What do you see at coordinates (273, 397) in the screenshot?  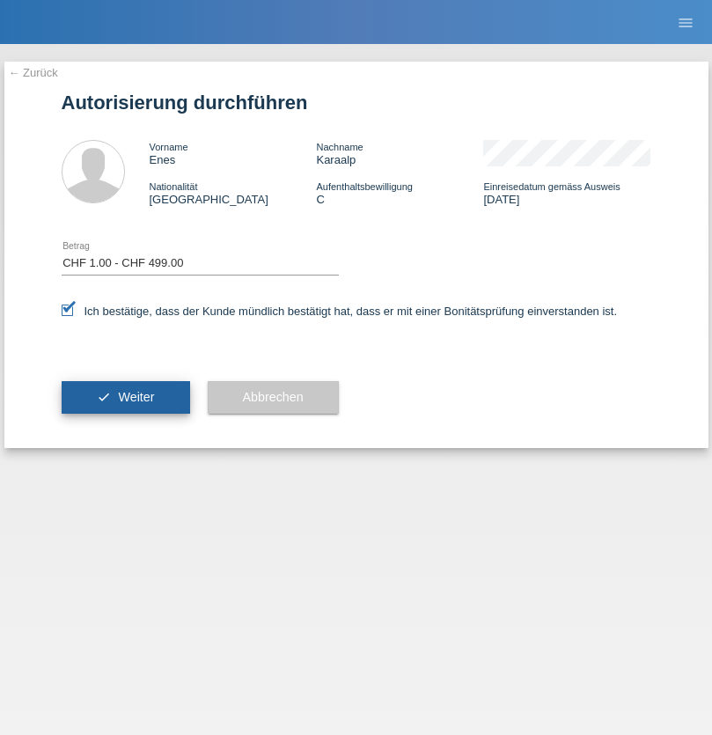 I see `span: Abbrechen` at bounding box center [273, 397].